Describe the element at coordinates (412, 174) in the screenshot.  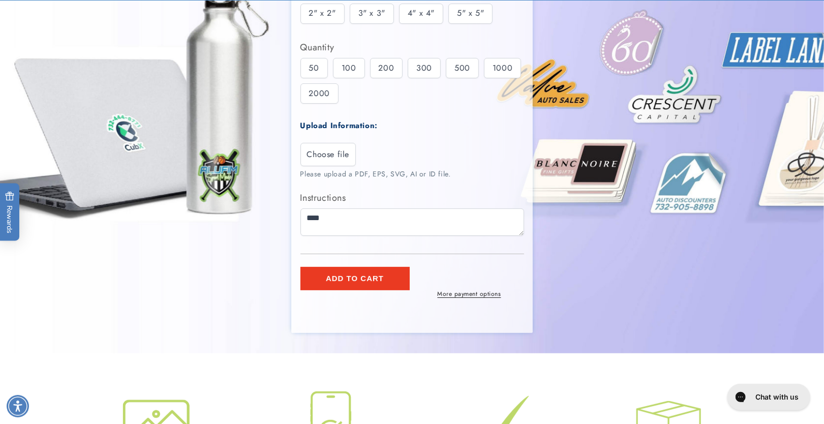
I see `div: Please upload a PDF, EPS, SVG, AI or ID file.` at that location.